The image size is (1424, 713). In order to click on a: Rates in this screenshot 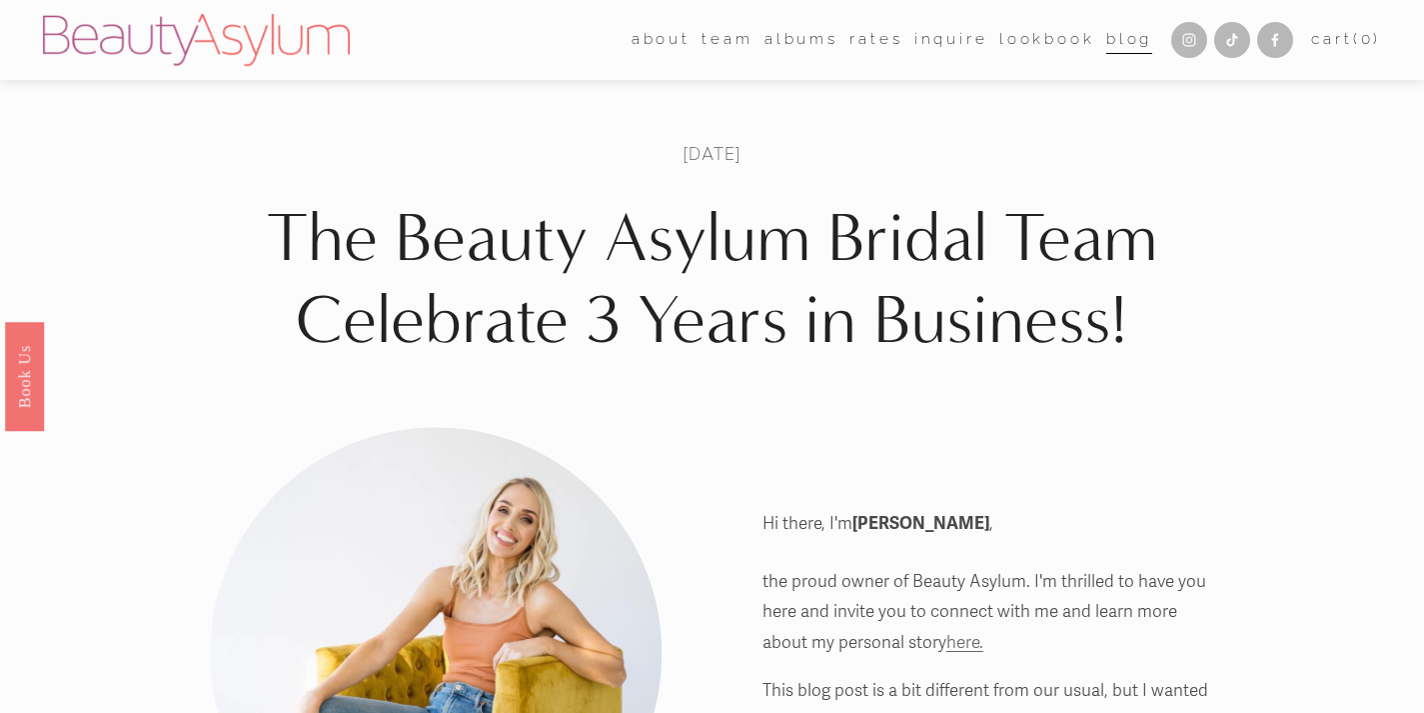, I will do `click(876, 40)`.